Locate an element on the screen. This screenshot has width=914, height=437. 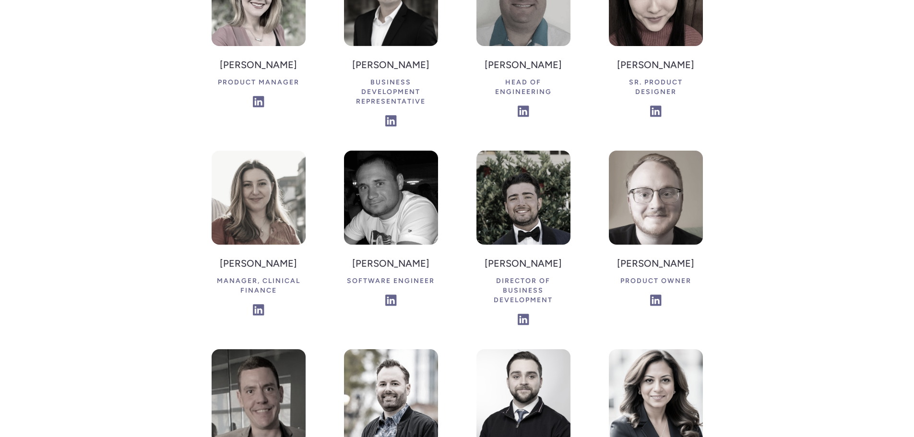
div: Business Development Representative is located at coordinates (391, 92).